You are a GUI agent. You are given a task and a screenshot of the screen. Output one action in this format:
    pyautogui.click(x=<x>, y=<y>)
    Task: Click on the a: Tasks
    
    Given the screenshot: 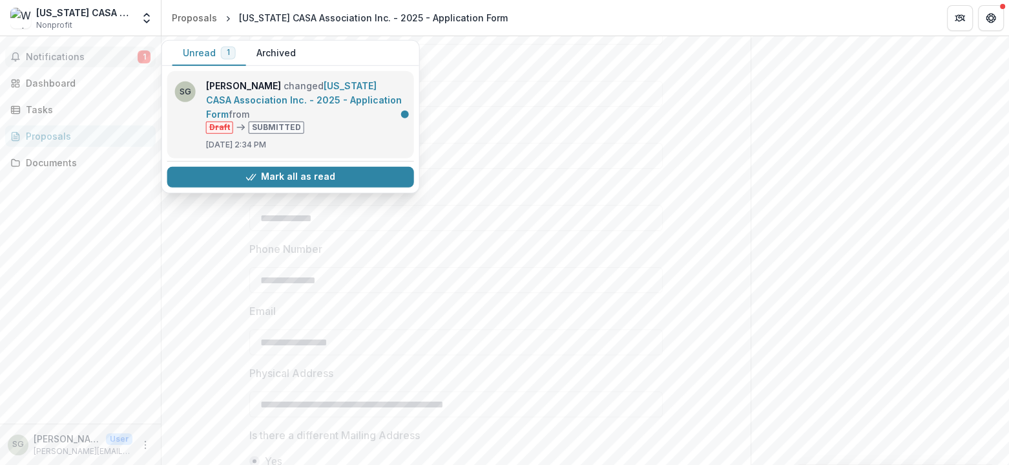 What is the action you would take?
    pyautogui.click(x=80, y=109)
    